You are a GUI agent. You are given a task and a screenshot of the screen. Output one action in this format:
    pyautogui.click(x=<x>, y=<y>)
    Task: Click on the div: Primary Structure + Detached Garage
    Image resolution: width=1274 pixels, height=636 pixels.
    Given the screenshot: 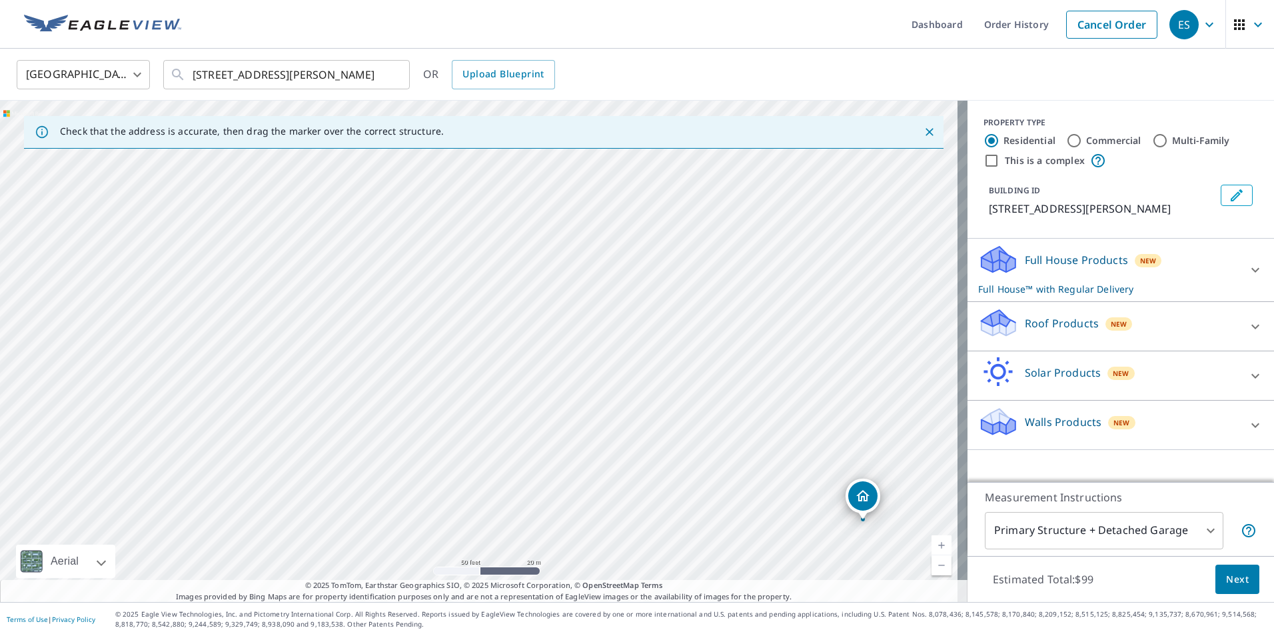 What is the action you would take?
    pyautogui.click(x=1104, y=530)
    